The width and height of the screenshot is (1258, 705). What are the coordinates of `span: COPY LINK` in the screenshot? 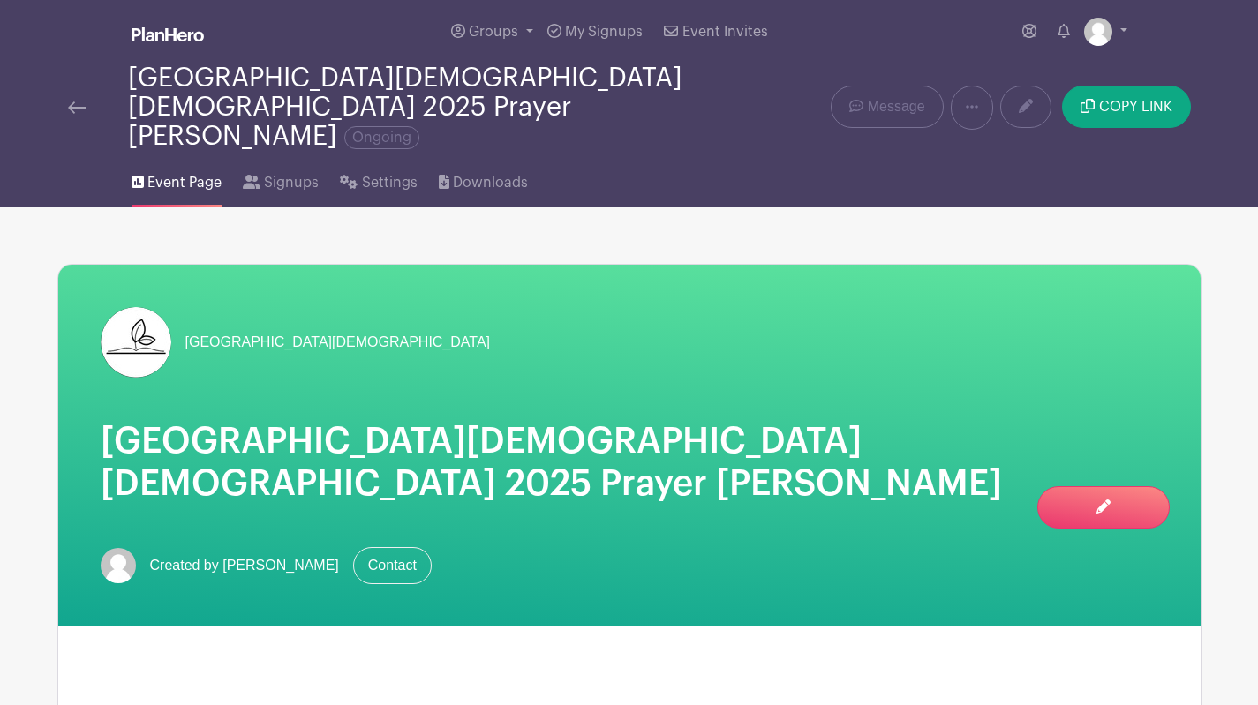 It's located at (1135, 107).